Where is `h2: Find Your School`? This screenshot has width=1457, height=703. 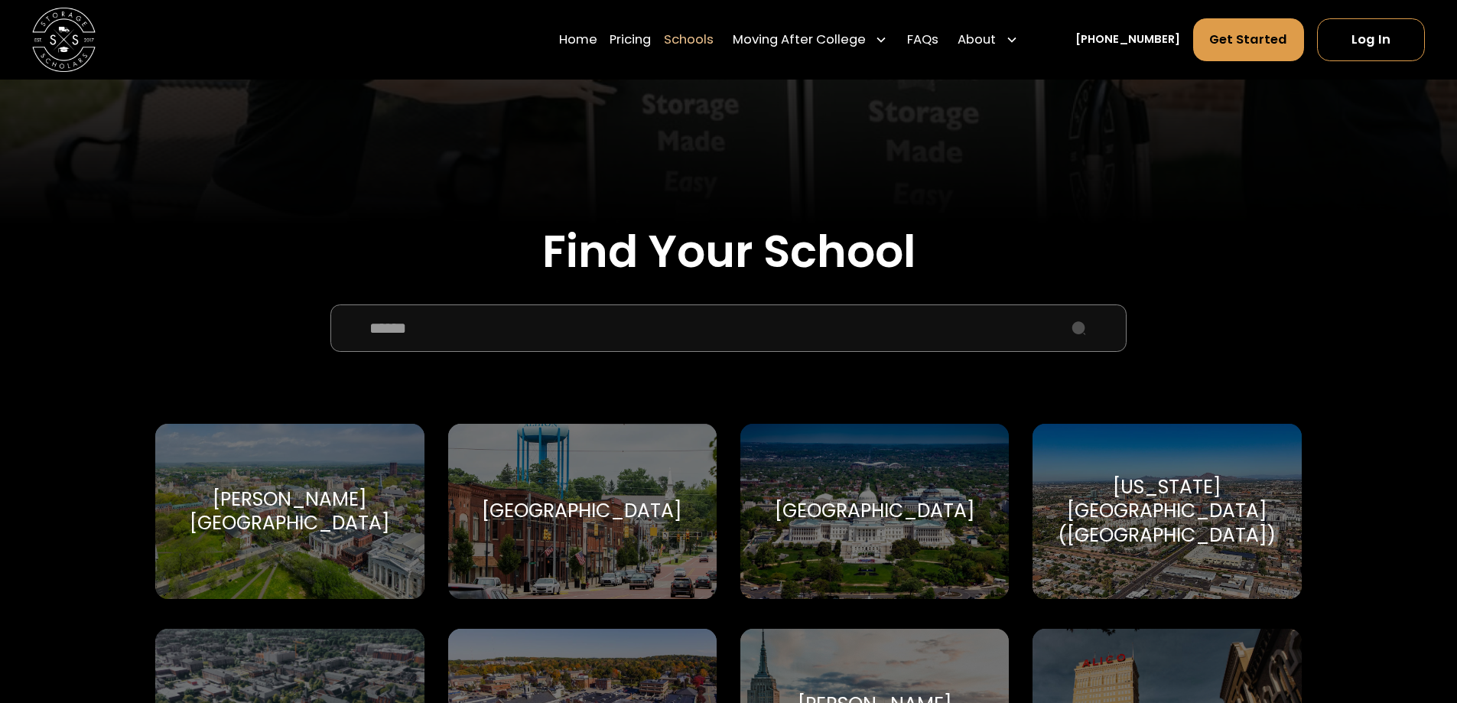 h2: Find Your School is located at coordinates (728, 252).